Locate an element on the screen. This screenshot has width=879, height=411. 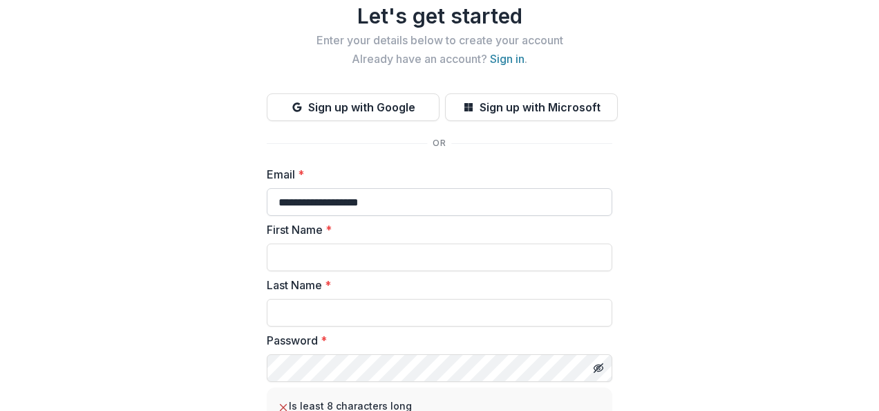
button: Toggle password visibility is located at coordinates (599, 368).